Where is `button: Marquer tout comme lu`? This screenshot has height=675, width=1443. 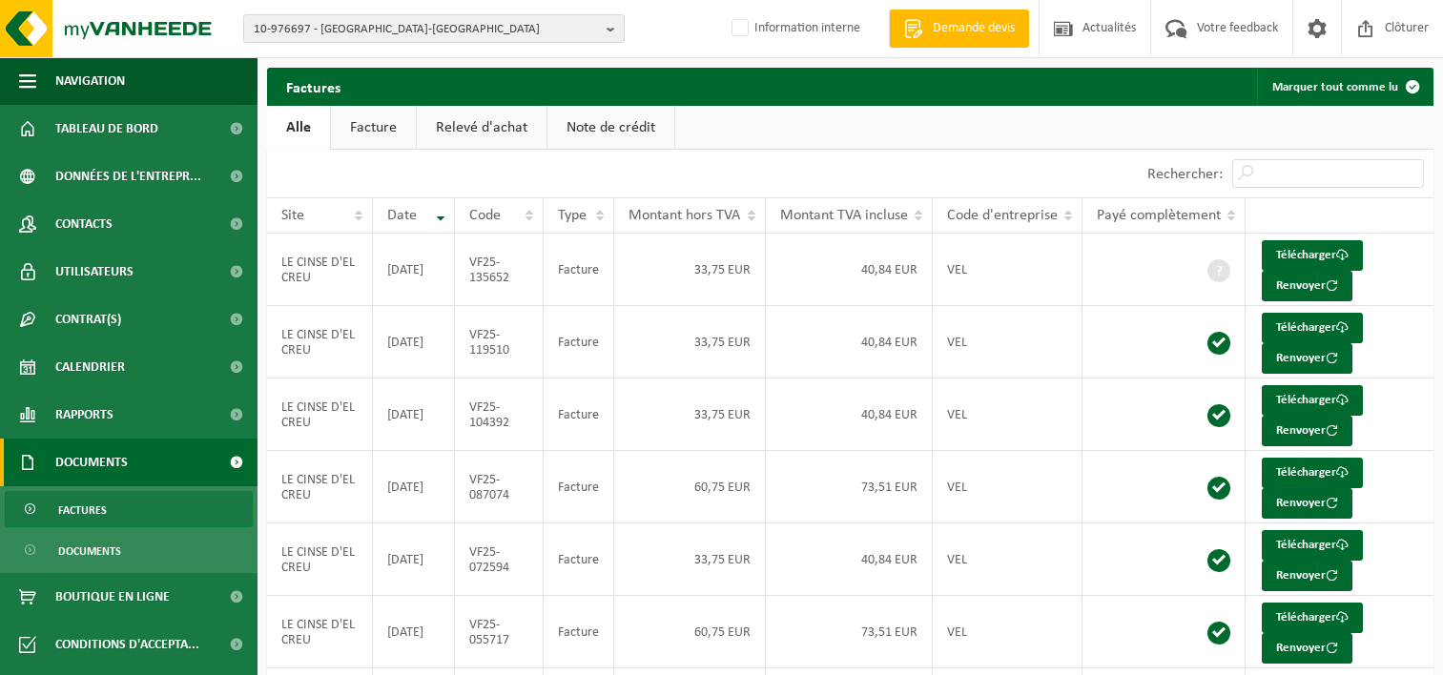 button: Marquer tout comme lu is located at coordinates (1344, 87).